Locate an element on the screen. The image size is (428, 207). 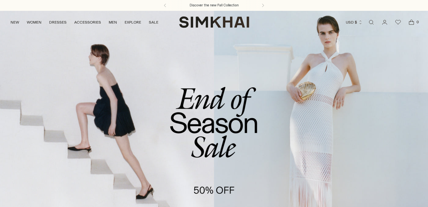
a: MEN is located at coordinates (113, 22).